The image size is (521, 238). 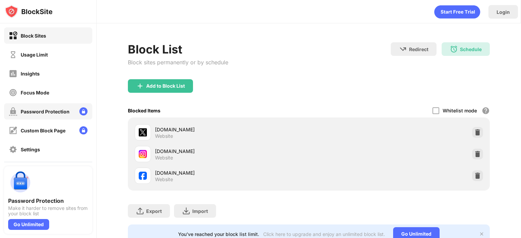 I want to click on div: Block Sites, so click(x=33, y=36).